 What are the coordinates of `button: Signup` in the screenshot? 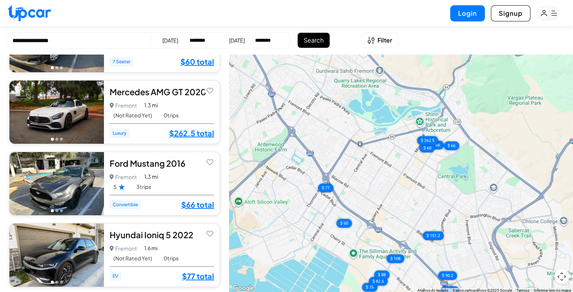 It's located at (511, 13).